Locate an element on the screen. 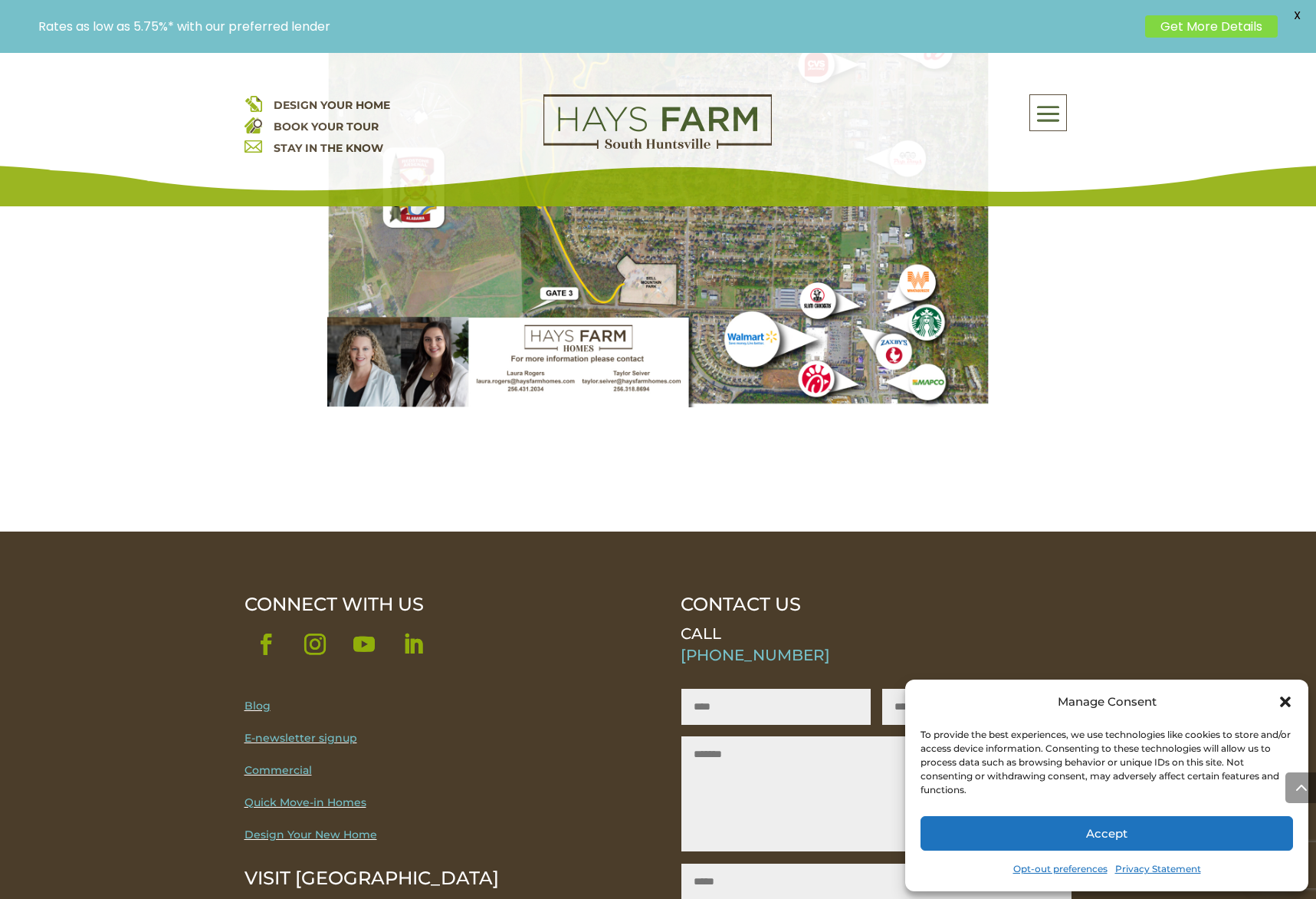 Image resolution: width=1316 pixels, height=899 pixels. img: design your home is located at coordinates (253, 103).